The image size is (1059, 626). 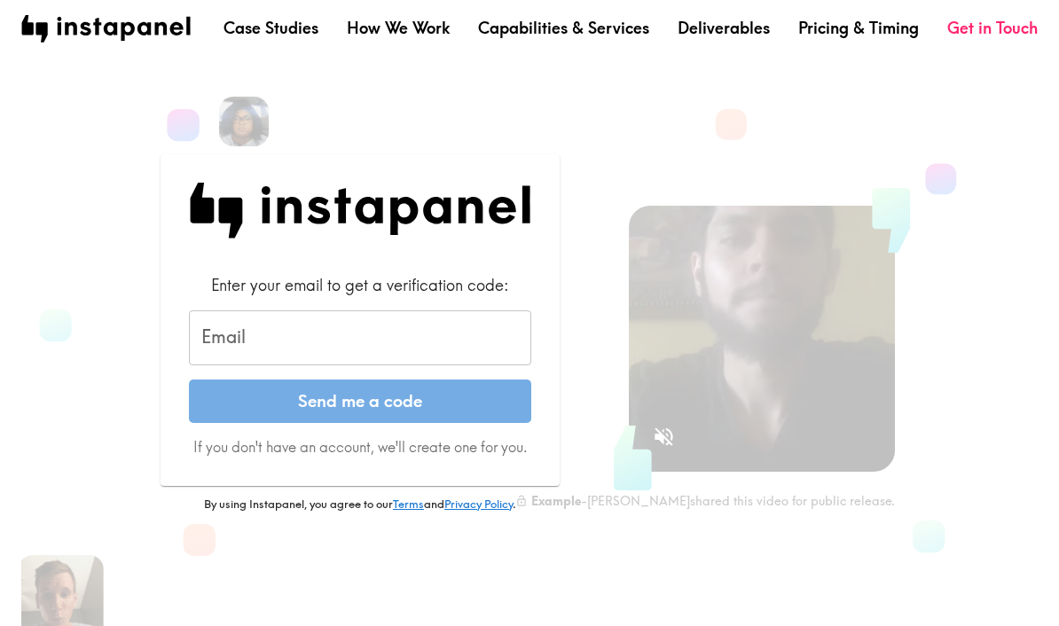 I want to click on img: instapanel, so click(x=106, y=28).